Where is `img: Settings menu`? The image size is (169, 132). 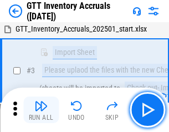
img: Settings menu is located at coordinates (153, 11).